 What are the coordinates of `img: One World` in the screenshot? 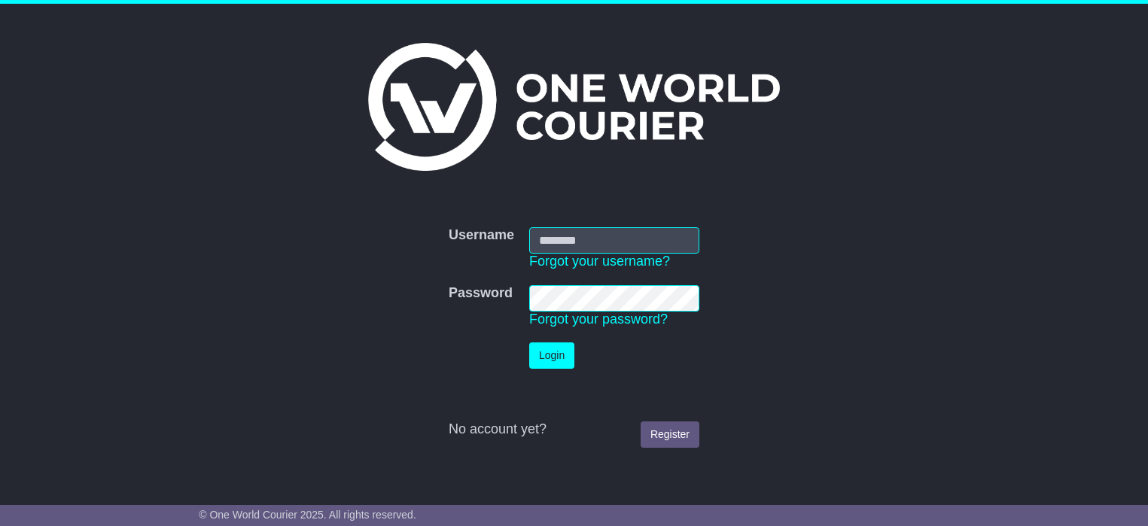 It's located at (574, 107).